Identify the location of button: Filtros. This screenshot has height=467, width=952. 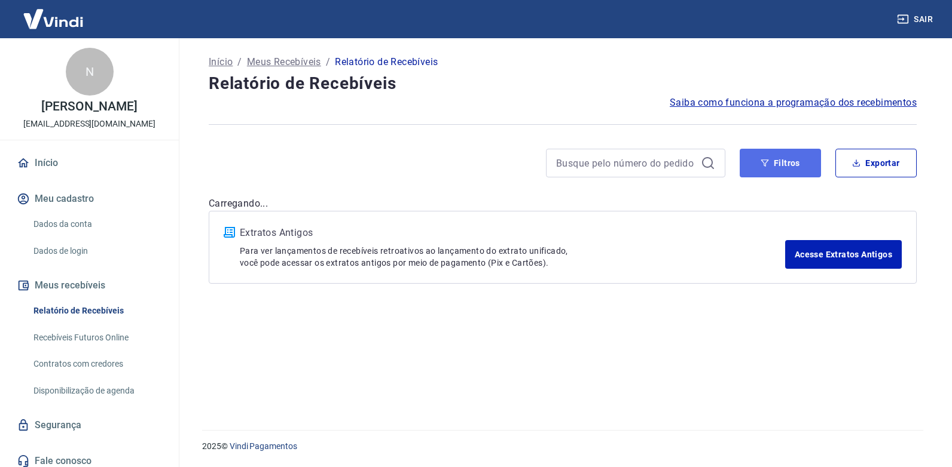
(780, 163).